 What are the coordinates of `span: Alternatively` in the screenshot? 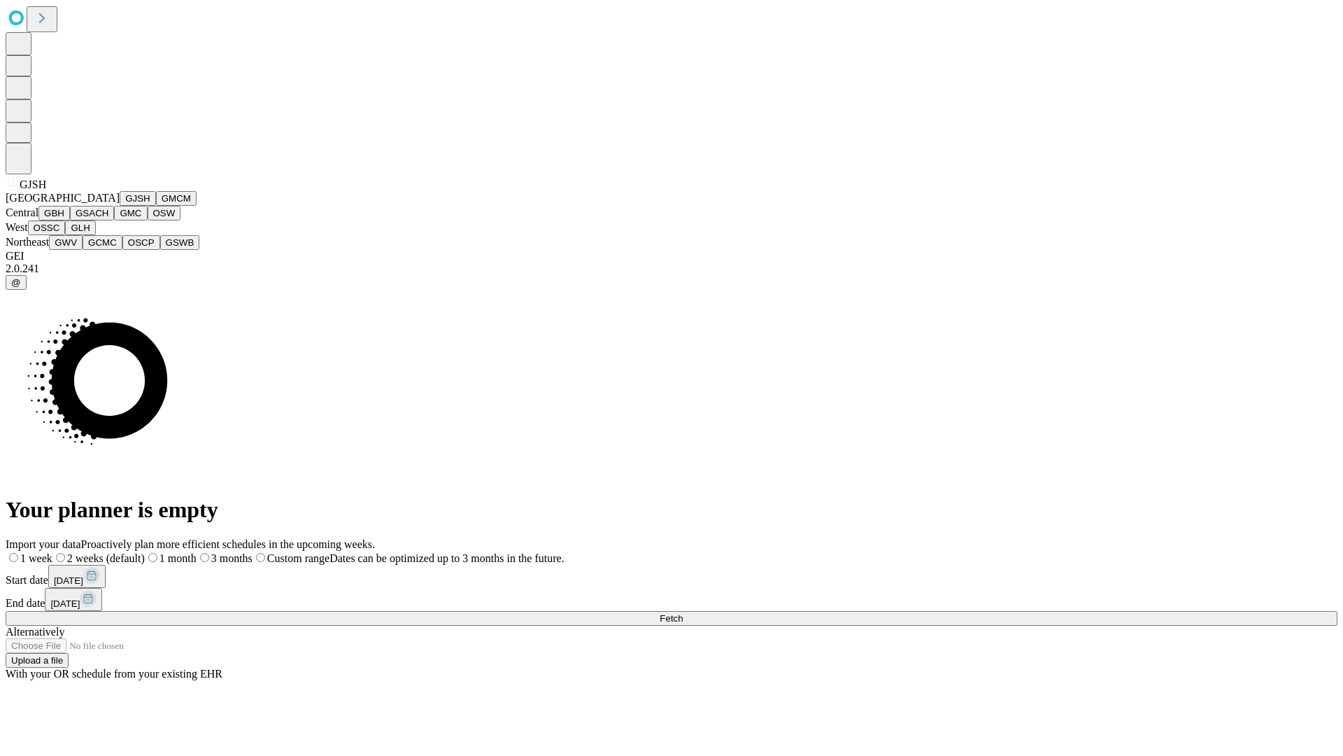 It's located at (35, 631).